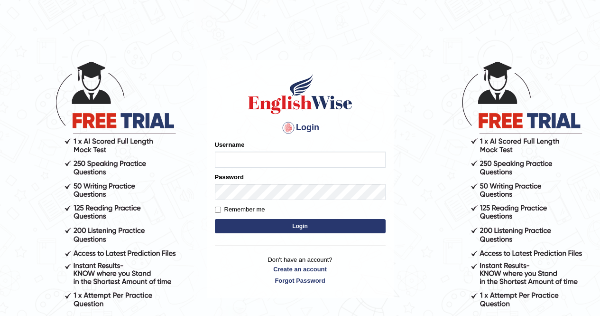 The width and height of the screenshot is (600, 316). I want to click on label: Password, so click(229, 177).